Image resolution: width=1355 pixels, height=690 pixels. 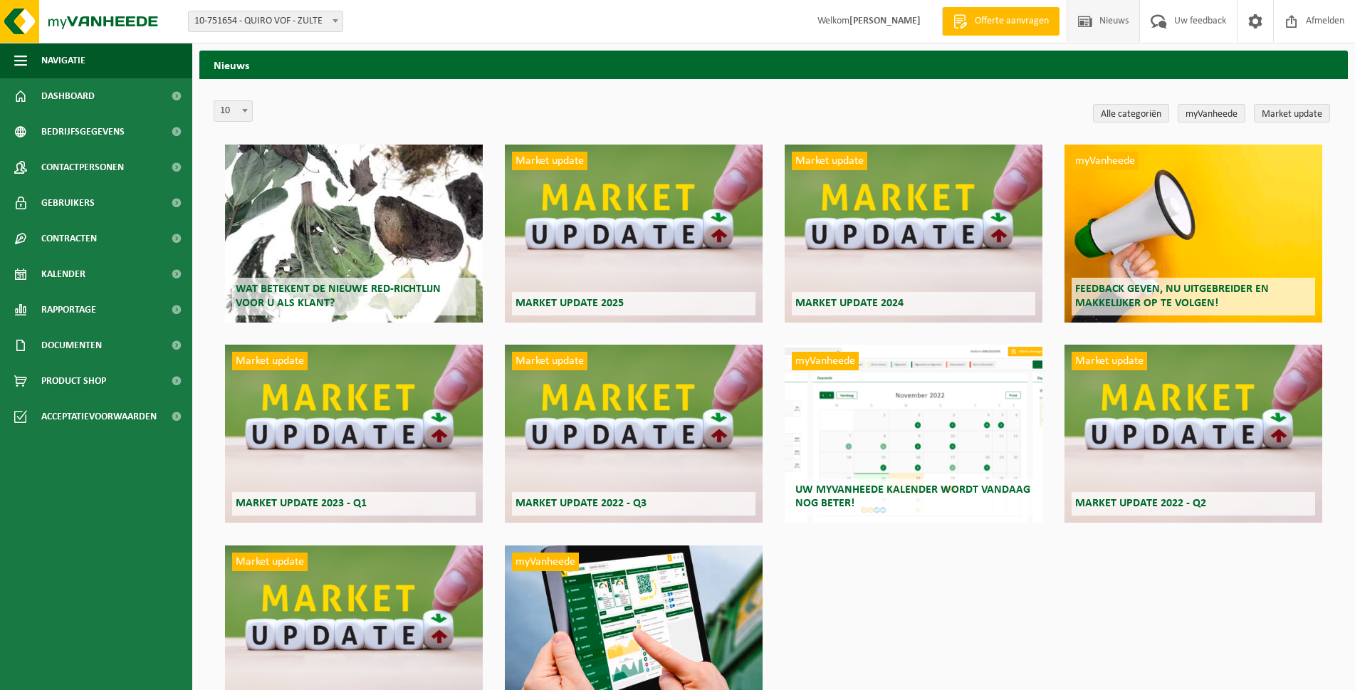 I want to click on span: Wat betekent de nieuwe RED-richtlijn voor u als klant?, so click(x=338, y=296).